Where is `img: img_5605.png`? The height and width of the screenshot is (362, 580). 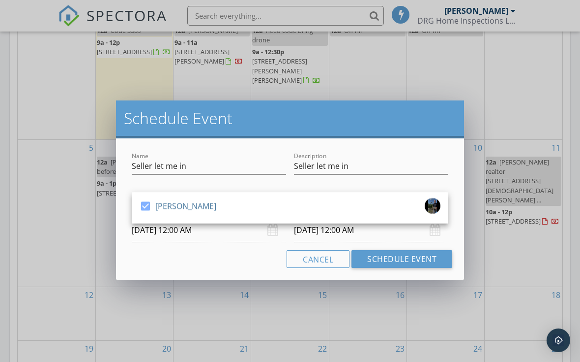
img: img_5605.png is located at coordinates (433, 206).